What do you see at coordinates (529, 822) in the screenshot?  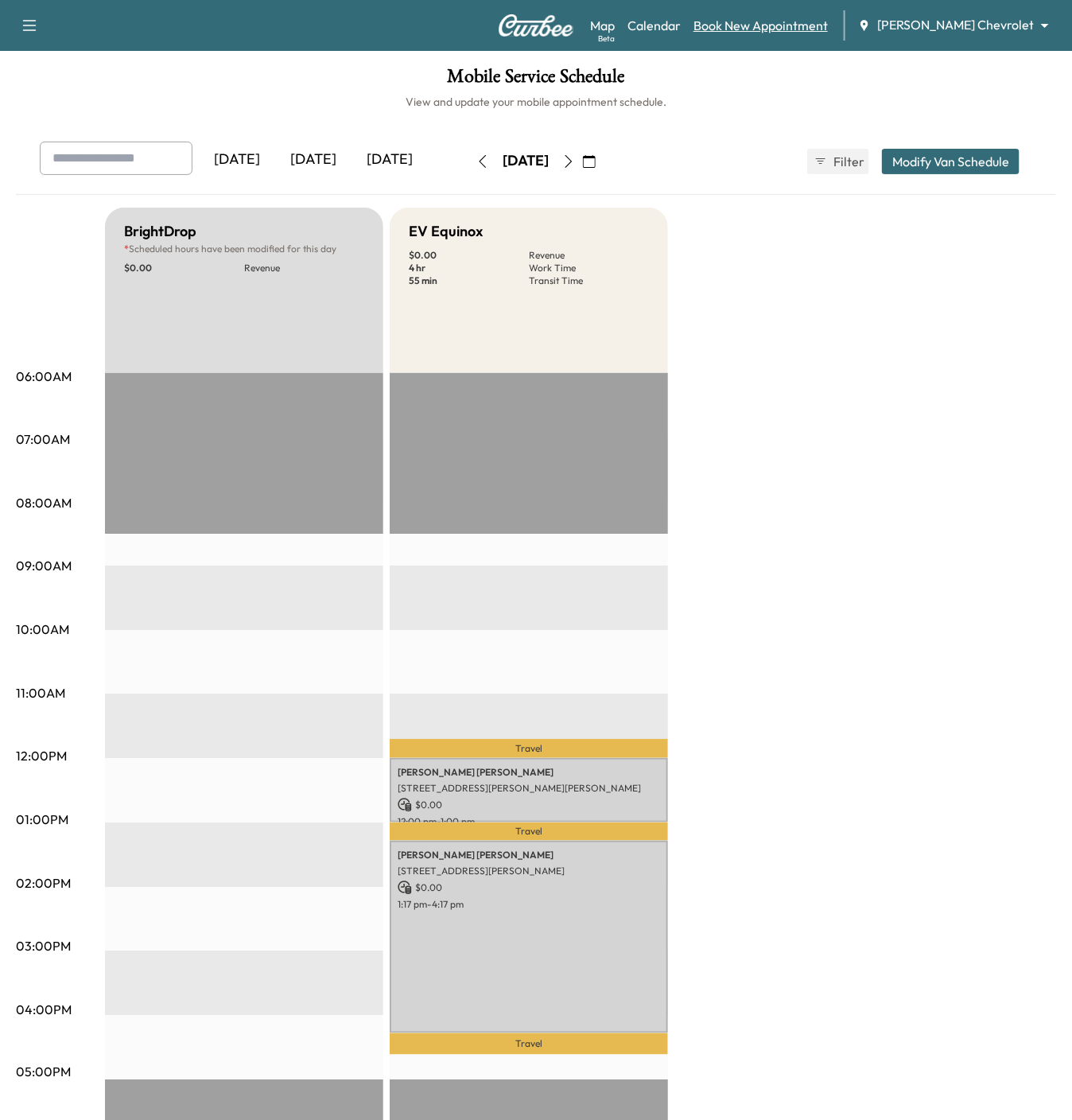 I see `p: 12:00 pm - 1:00 pm` at bounding box center [529, 822].